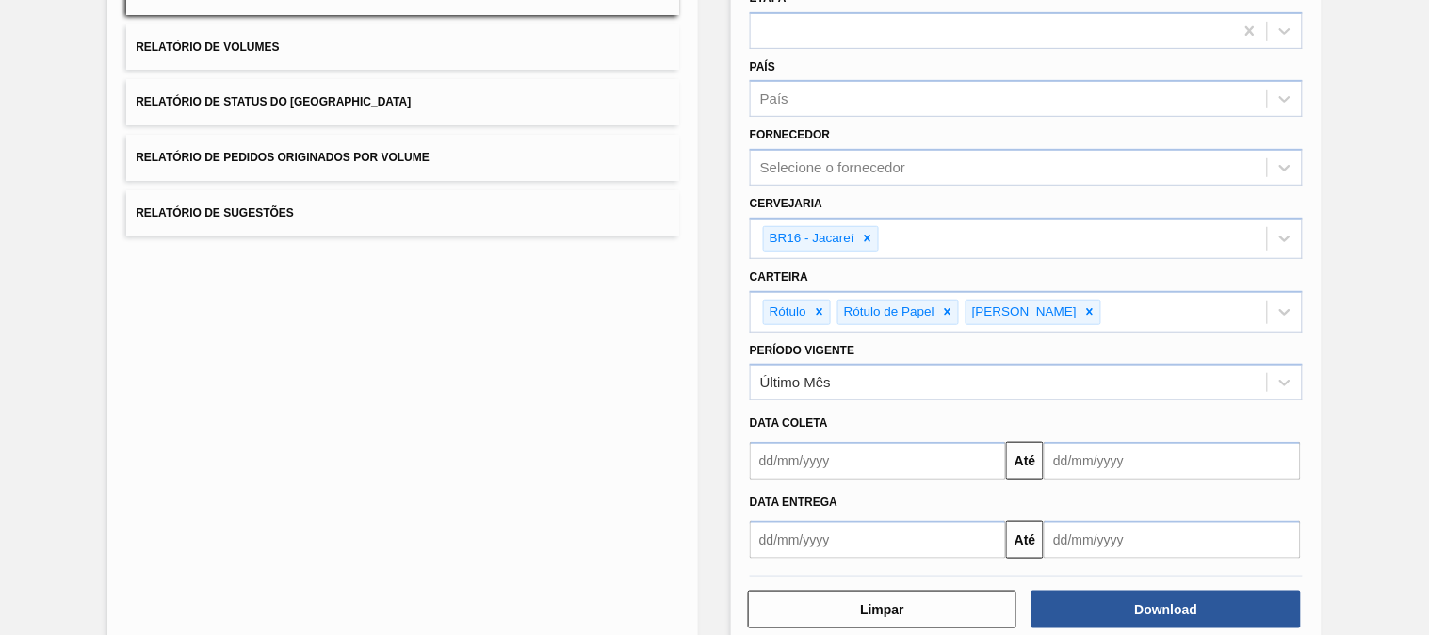  Describe the element at coordinates (802, 351) in the screenshot. I see `label: Período Vigente` at that location.